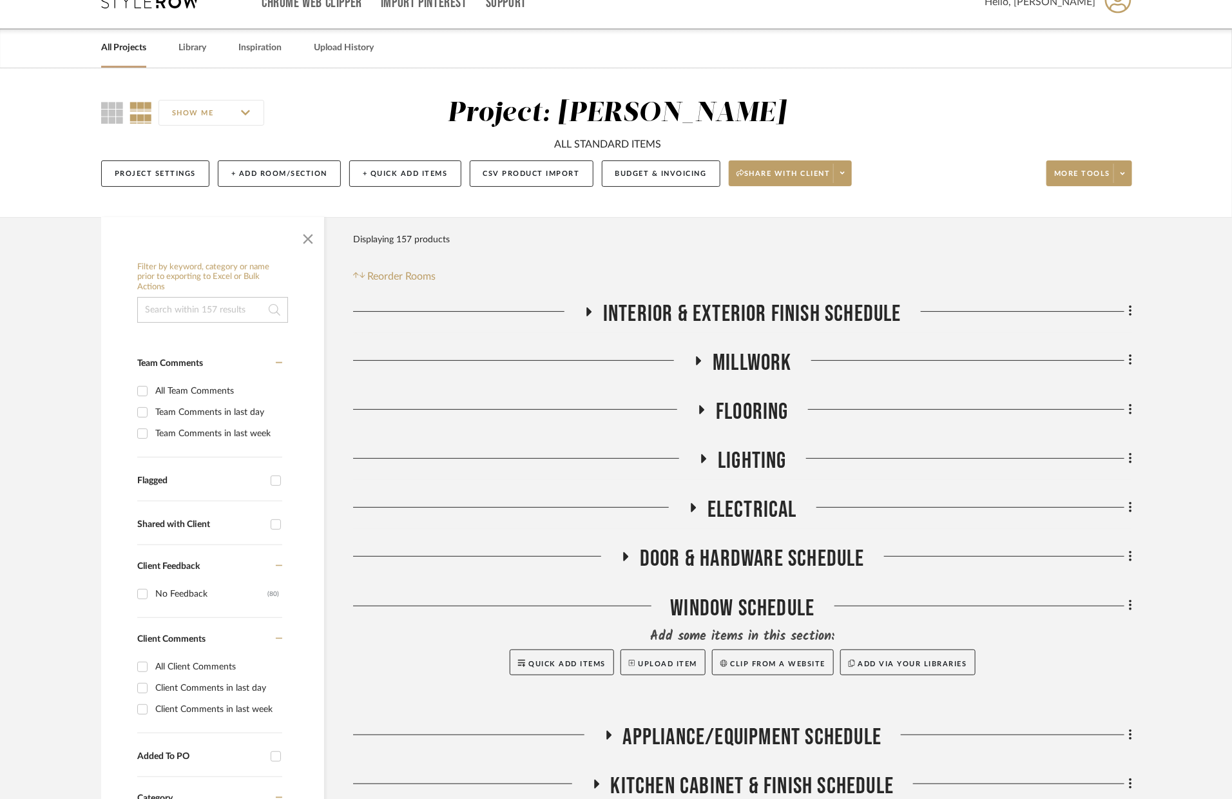  Describe the element at coordinates (217, 667) in the screenshot. I see `div: All Client Comments` at that location.